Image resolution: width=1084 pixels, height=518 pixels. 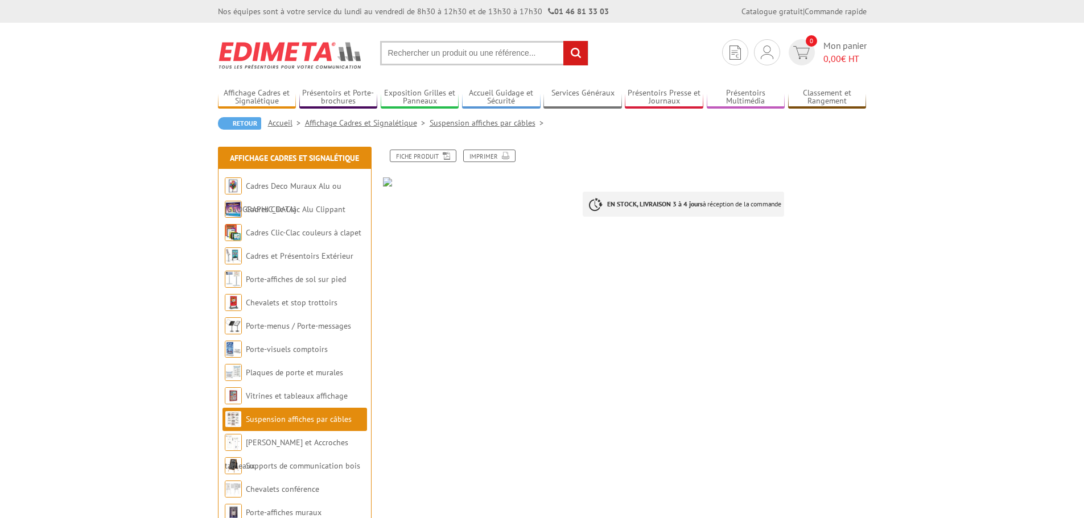 I want to click on img: Porte-menus / Porte-messages, so click(x=233, y=326).